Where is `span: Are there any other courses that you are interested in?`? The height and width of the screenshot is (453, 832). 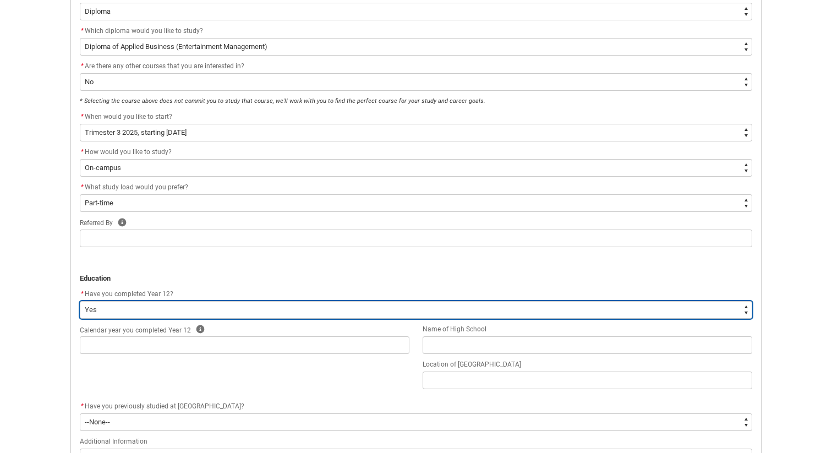 span: Are there any other courses that you are interested in? is located at coordinates (164, 66).